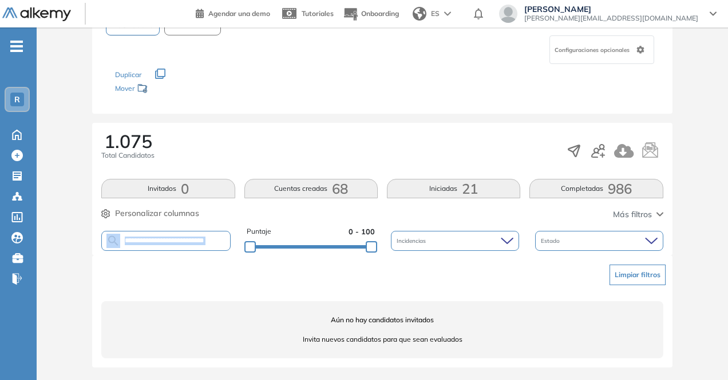 This screenshot has width=728, height=380. I want to click on span: Puntaje, so click(259, 232).